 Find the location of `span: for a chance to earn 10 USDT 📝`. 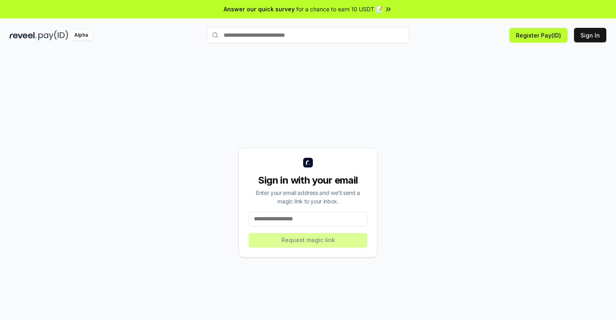

span: for a chance to earn 10 USDT 📝 is located at coordinates (340, 9).